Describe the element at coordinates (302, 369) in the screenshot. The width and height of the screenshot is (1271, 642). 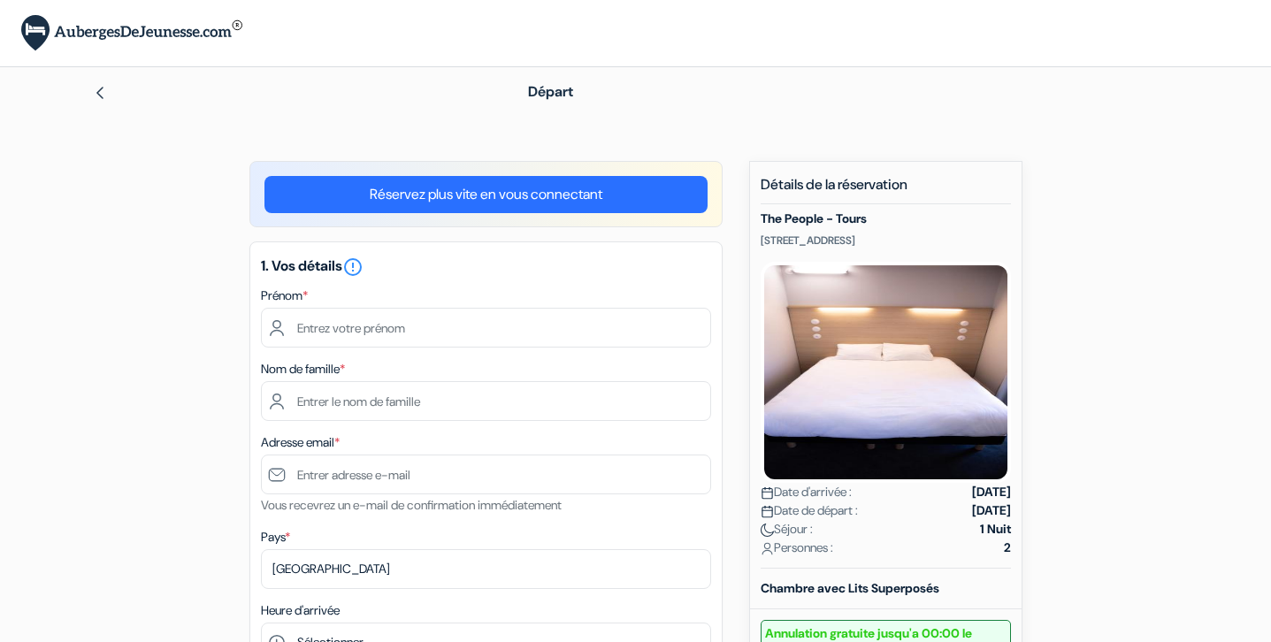
I see `label: Nom de famille` at that location.